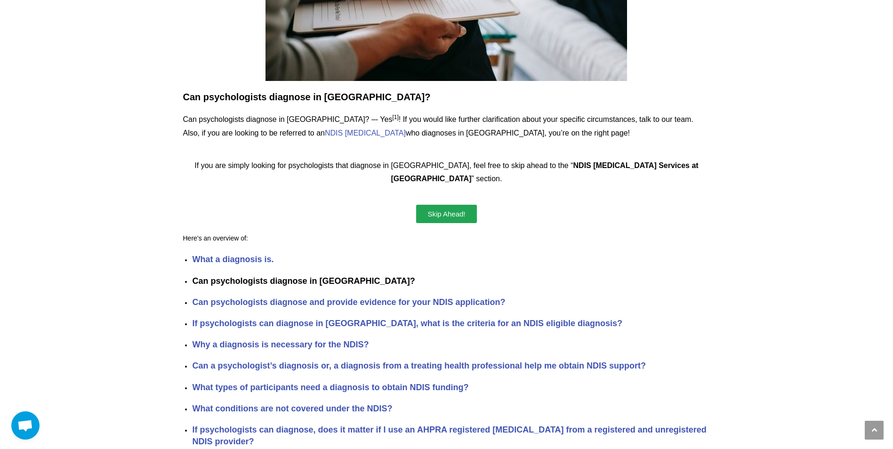 The height and width of the screenshot is (449, 893). Describe the element at coordinates (330, 387) in the screenshot. I see `a: What types of participants need a diagnosis to obtain NDIS funding?` at that location.